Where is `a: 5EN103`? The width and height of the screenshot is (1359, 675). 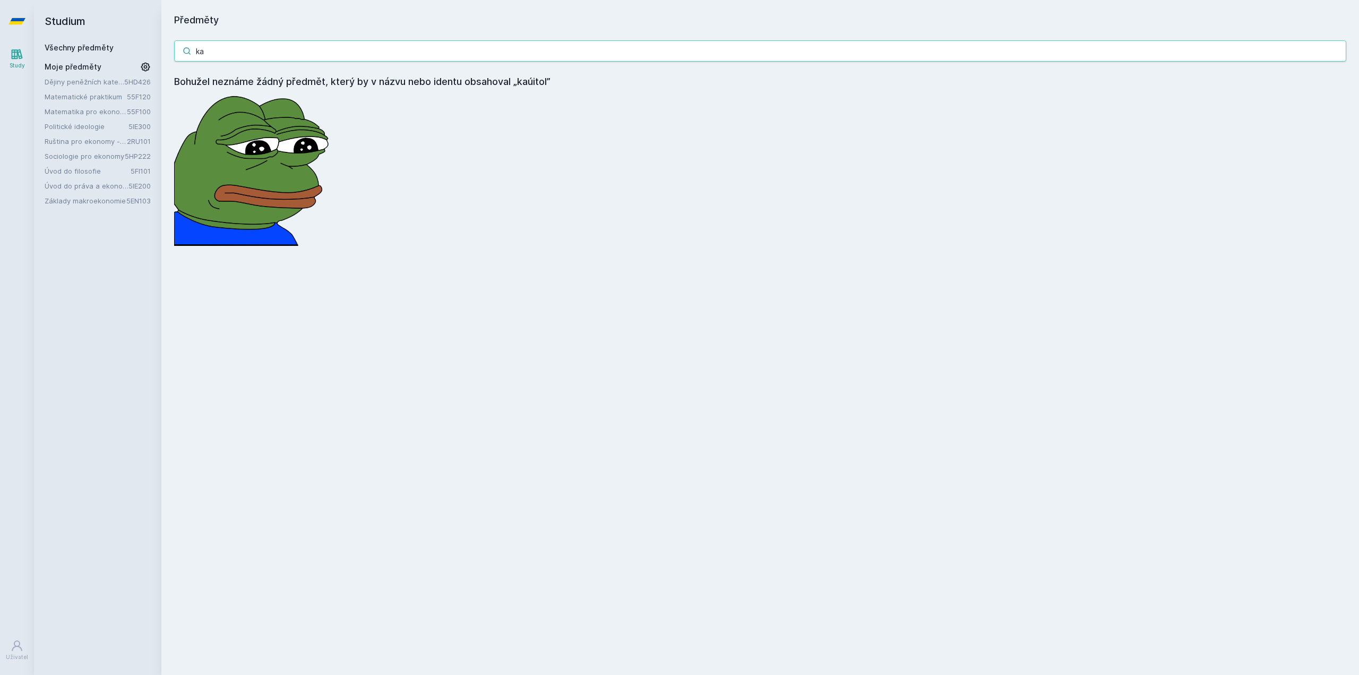
a: 5EN103 is located at coordinates (139, 201).